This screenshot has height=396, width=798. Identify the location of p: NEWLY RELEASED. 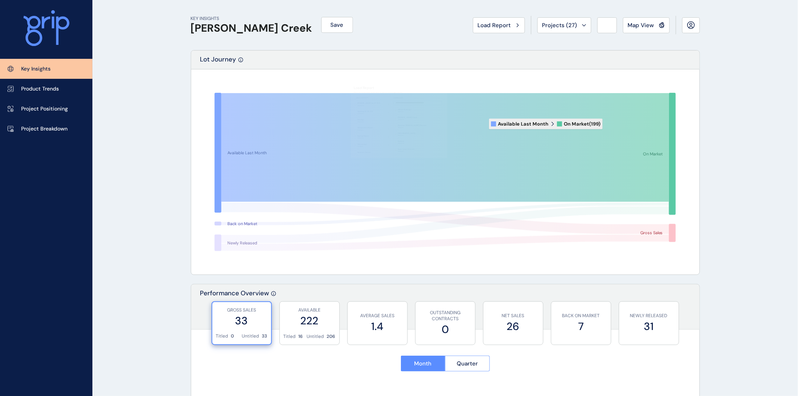
(649, 316).